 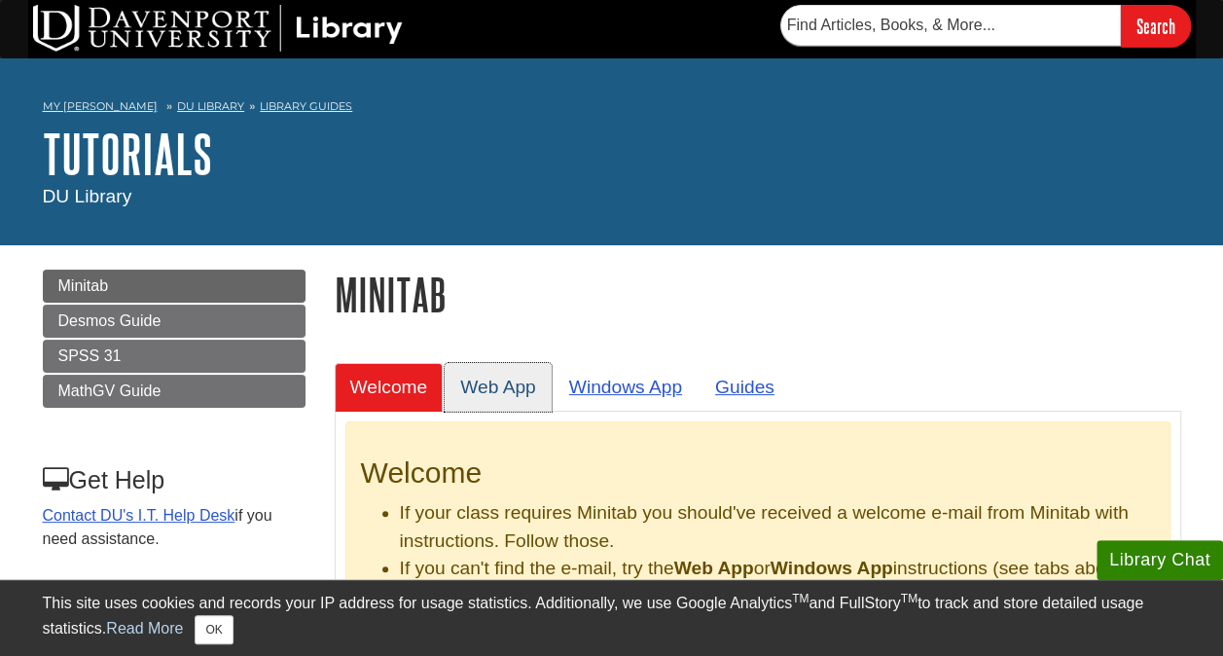 What do you see at coordinates (714, 567) in the screenshot?
I see `b: Web App` at bounding box center [714, 567].